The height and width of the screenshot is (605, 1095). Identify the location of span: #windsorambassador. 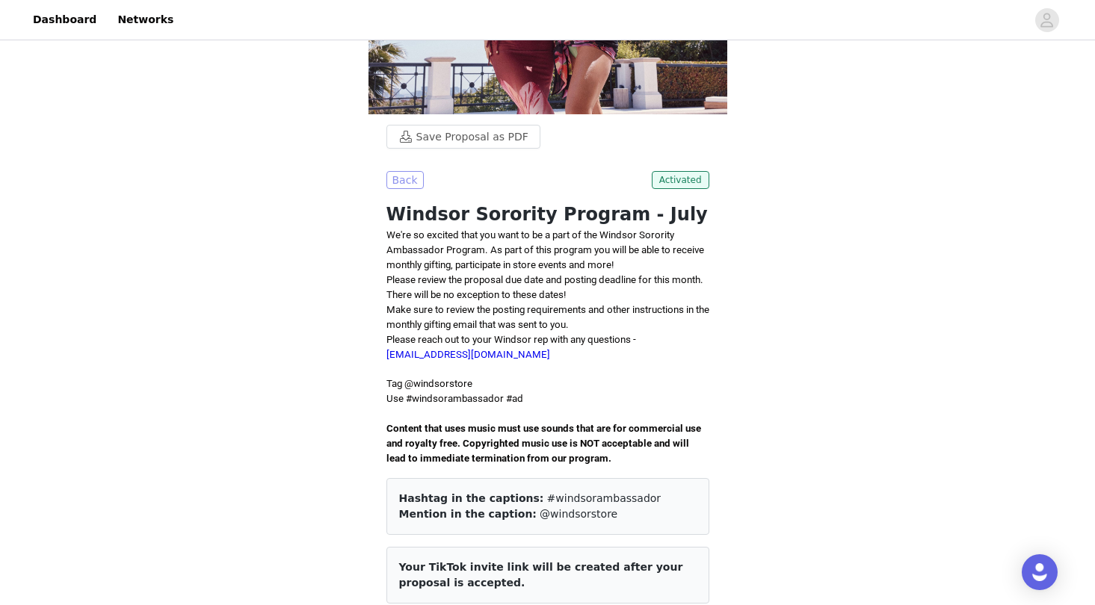
(604, 498).